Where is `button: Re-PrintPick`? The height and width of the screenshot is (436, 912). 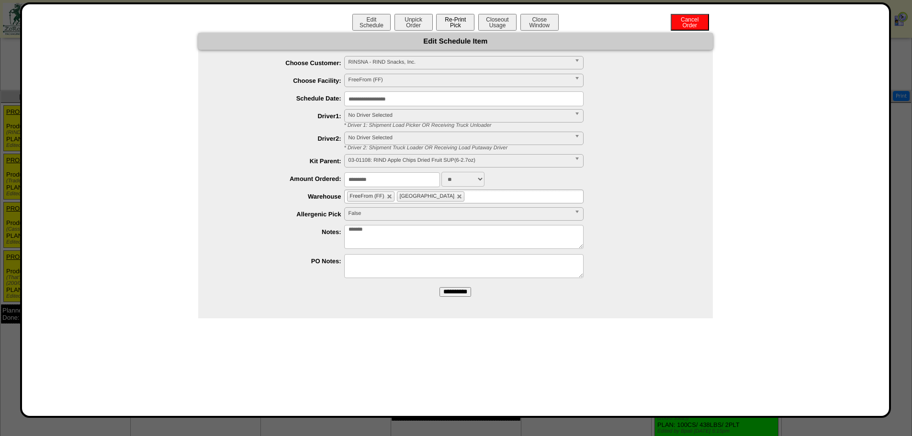 button: Re-PrintPick is located at coordinates (455, 22).